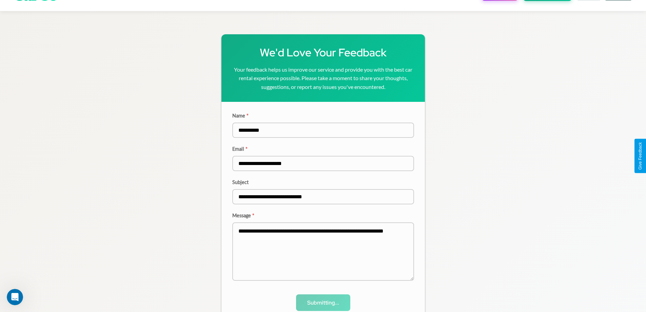 The height and width of the screenshot is (312, 646). Describe the element at coordinates (323, 302) in the screenshot. I see `button: Submitting...` at that location.